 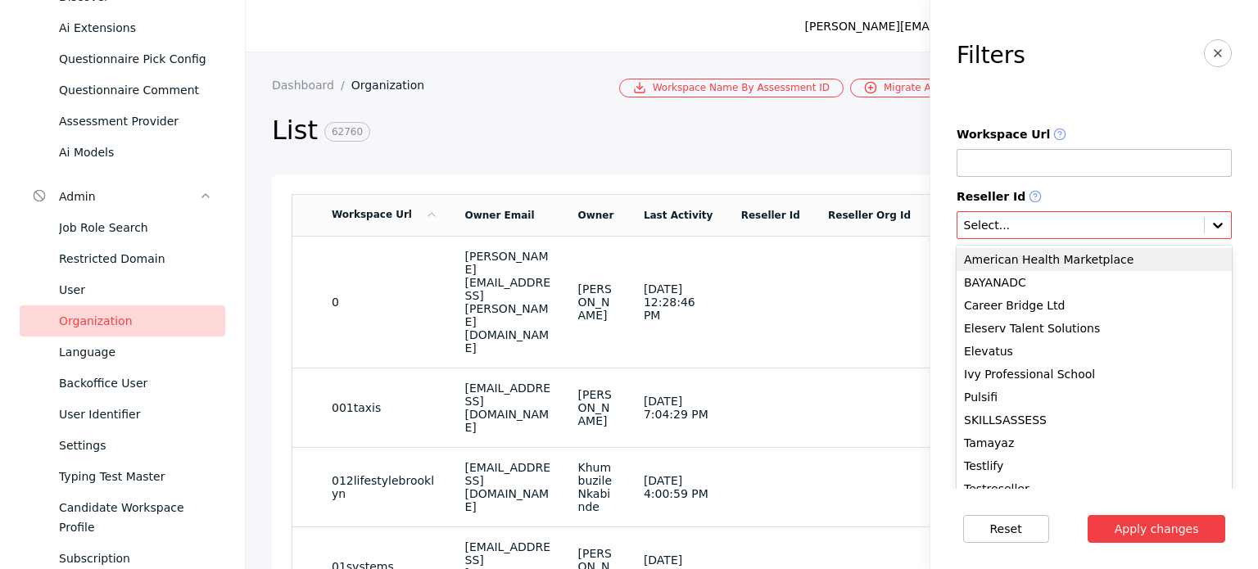 I want to click on div: Backoffice User, so click(x=135, y=383).